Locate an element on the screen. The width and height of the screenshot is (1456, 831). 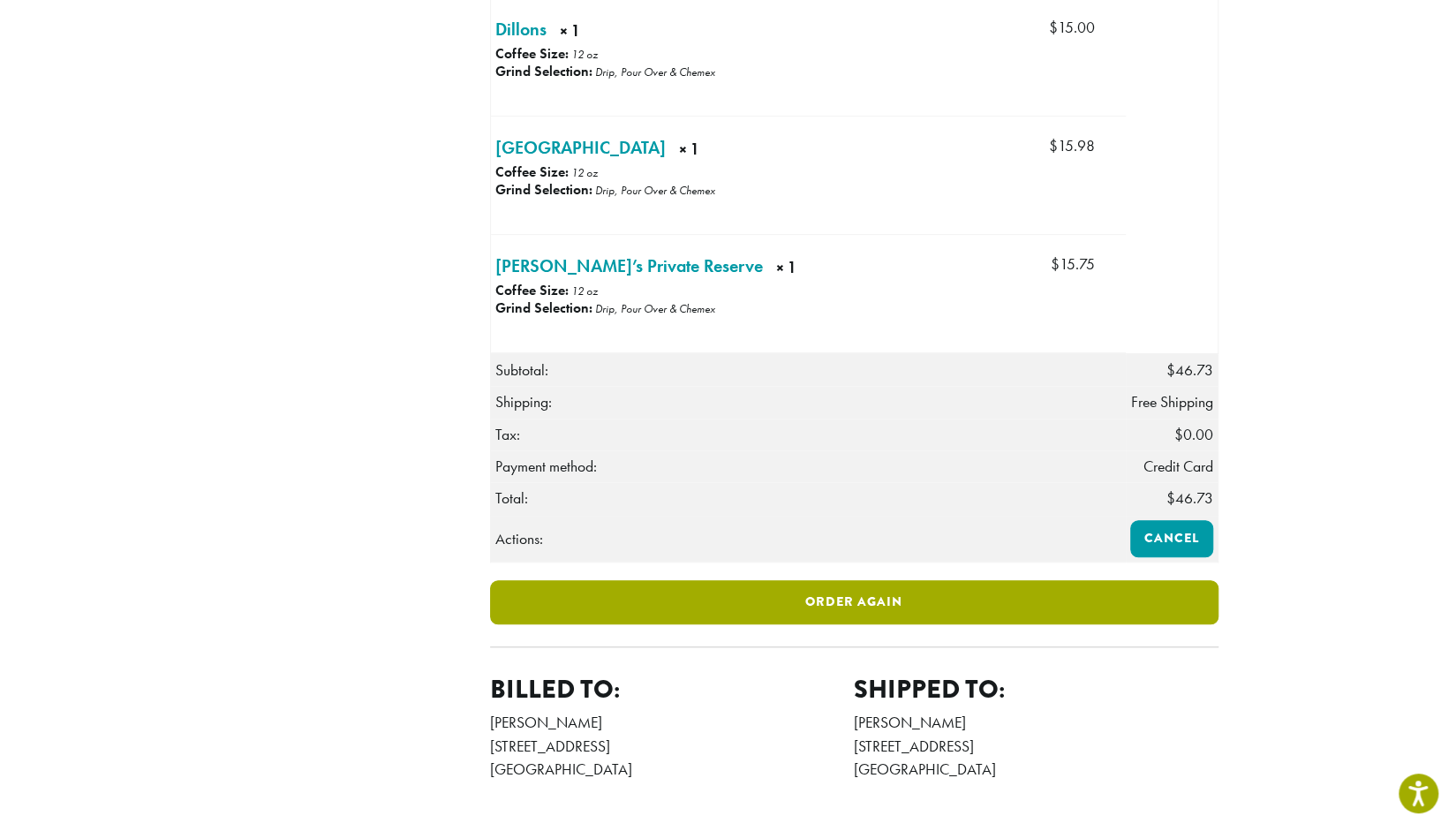
a: Cancel order 364313 is located at coordinates (1171, 538).